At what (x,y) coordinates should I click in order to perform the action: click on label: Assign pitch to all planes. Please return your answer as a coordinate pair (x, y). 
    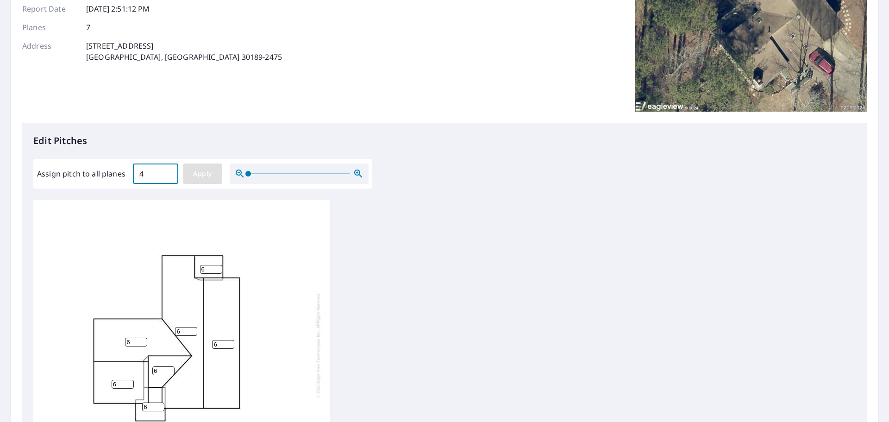
    Looking at the image, I should click on (81, 174).